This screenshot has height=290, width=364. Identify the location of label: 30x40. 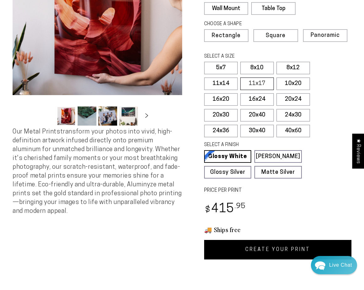
(257, 131).